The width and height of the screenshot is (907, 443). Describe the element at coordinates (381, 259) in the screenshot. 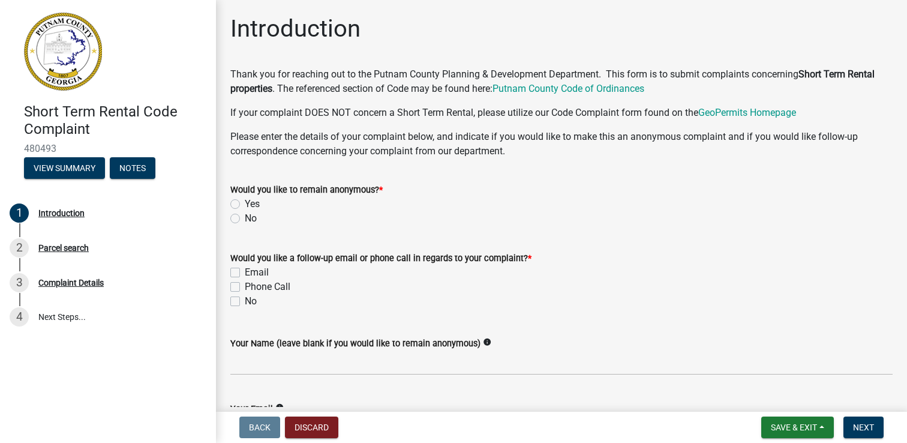

I see `label: Would you like a follow-up email or phone call in regards to your complaint?` at that location.